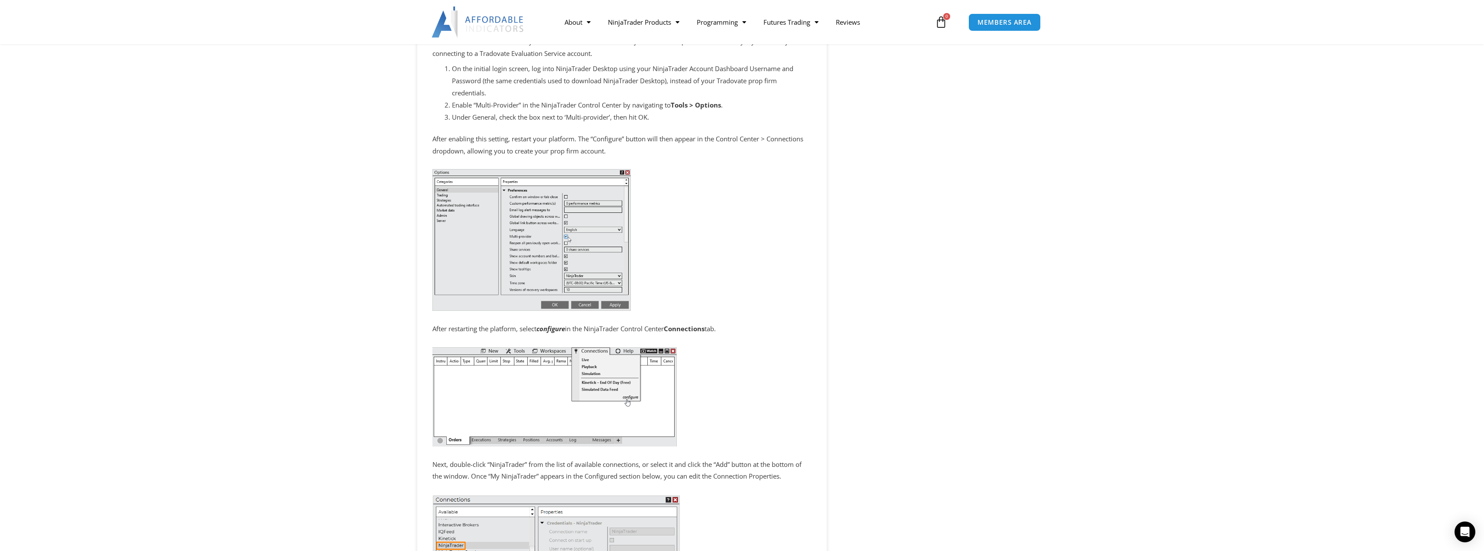  What do you see at coordinates (622, 145) in the screenshot?
I see `p: After enabling this setting, restart your platform. The “Configure” button will then appear in th...` at bounding box center [622, 145].